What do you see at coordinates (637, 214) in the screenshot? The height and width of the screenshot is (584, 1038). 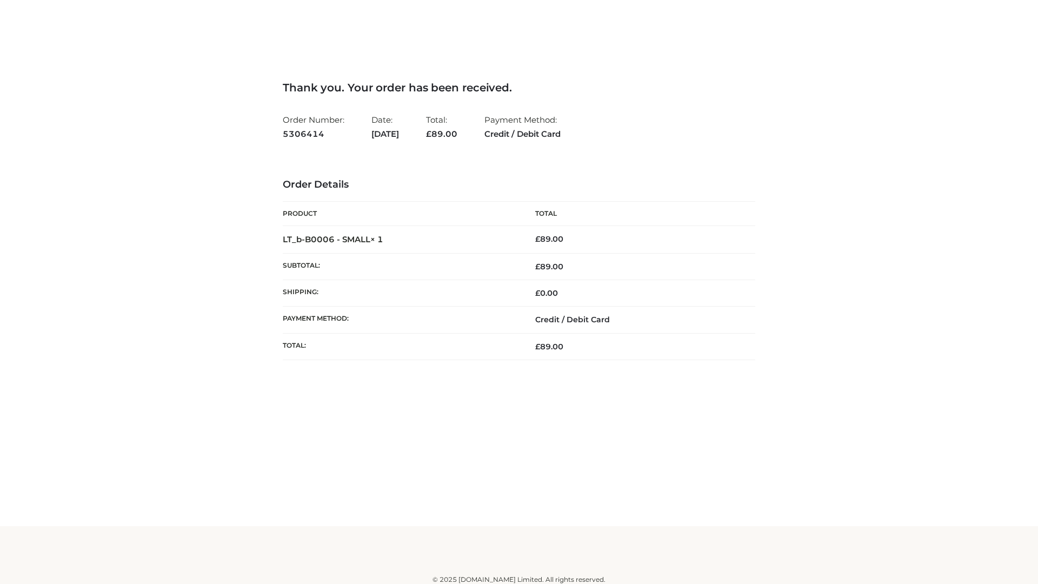 I see `th: Total` at bounding box center [637, 214].